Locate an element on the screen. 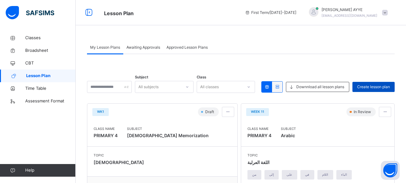 This screenshot has width=406, height=183. span: Arabic is located at coordinates (289, 135).